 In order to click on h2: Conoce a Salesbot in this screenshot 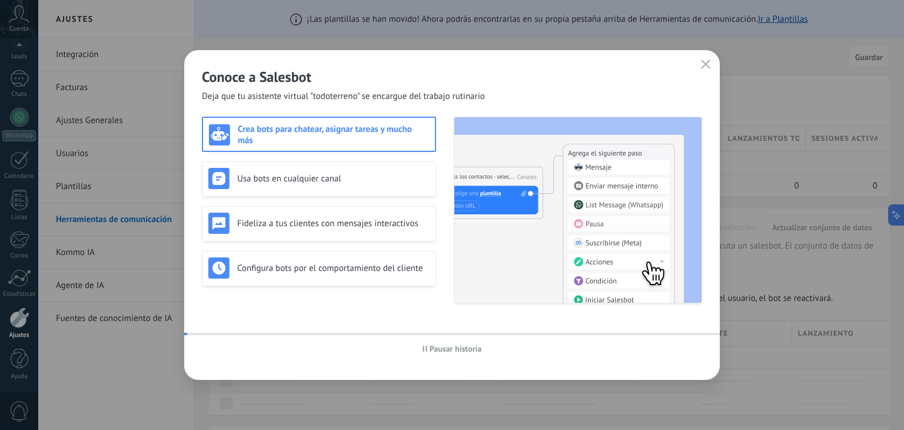, I will do `click(452, 76)`.